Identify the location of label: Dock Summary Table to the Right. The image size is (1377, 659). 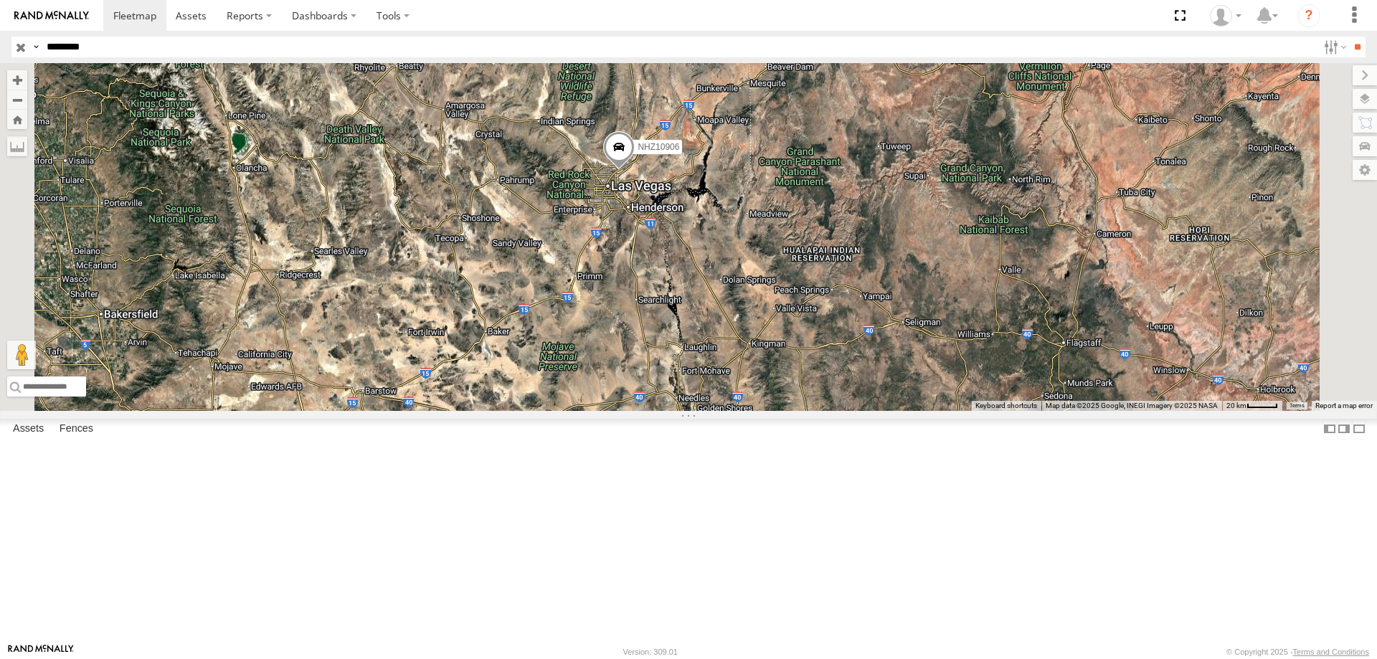
(1344, 429).